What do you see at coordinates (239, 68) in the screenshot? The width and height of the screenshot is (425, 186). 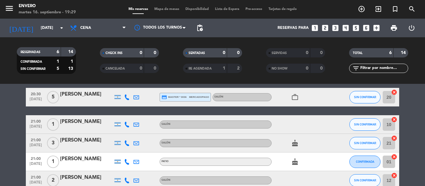 I see `strong: 2` at bounding box center [239, 68].